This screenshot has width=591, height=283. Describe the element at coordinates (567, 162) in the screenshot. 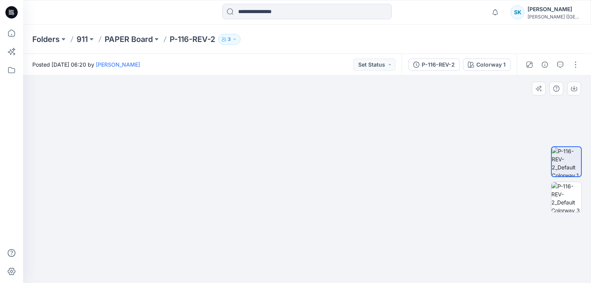

I see `img: P-116-REV-2_Default Colorway_1` at that location.